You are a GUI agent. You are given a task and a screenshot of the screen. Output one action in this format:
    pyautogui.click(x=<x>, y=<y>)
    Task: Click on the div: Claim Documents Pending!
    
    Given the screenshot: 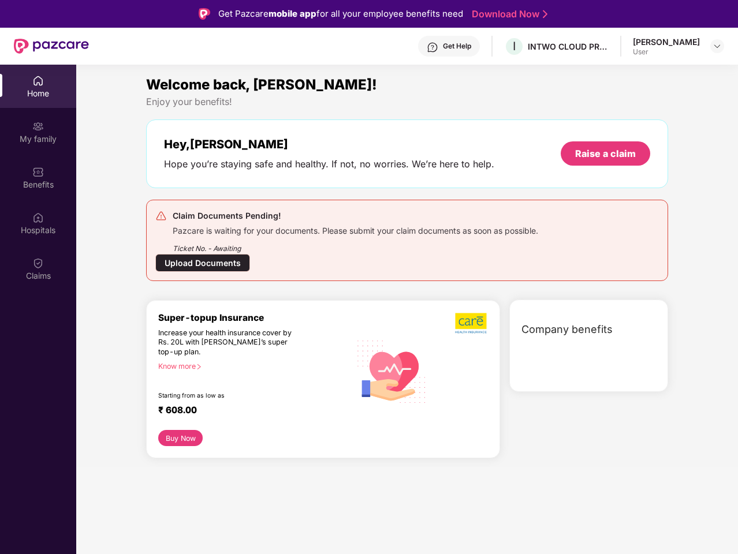 What is the action you would take?
    pyautogui.click(x=355, y=216)
    